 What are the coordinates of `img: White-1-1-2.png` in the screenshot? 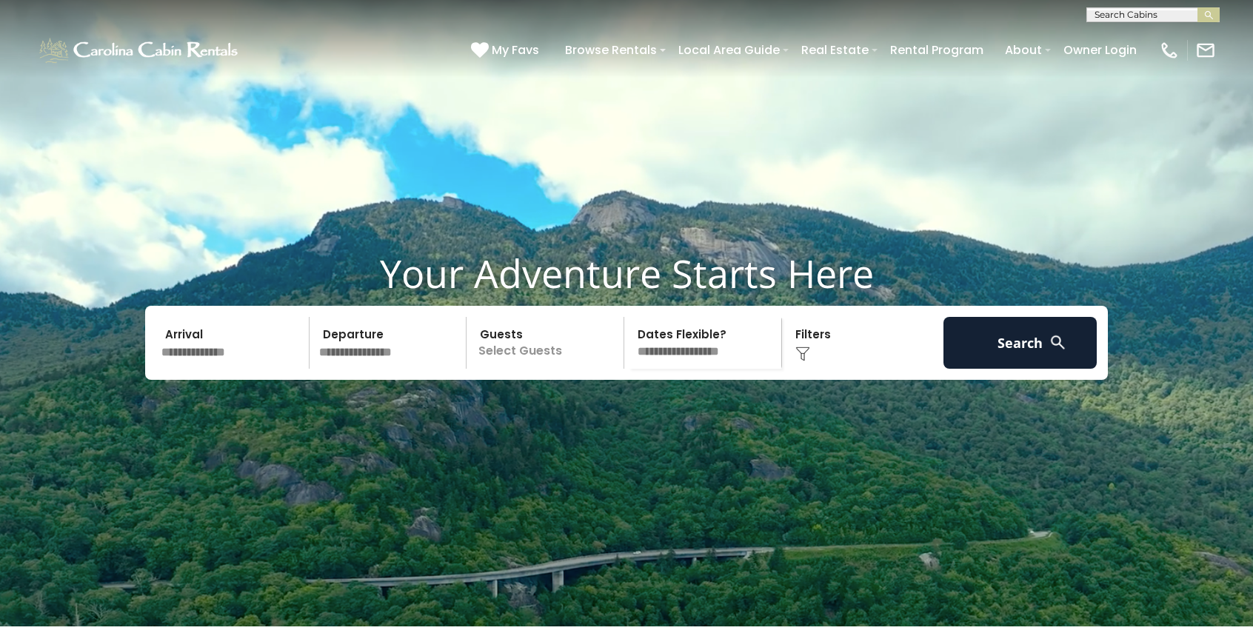 It's located at (139, 50).